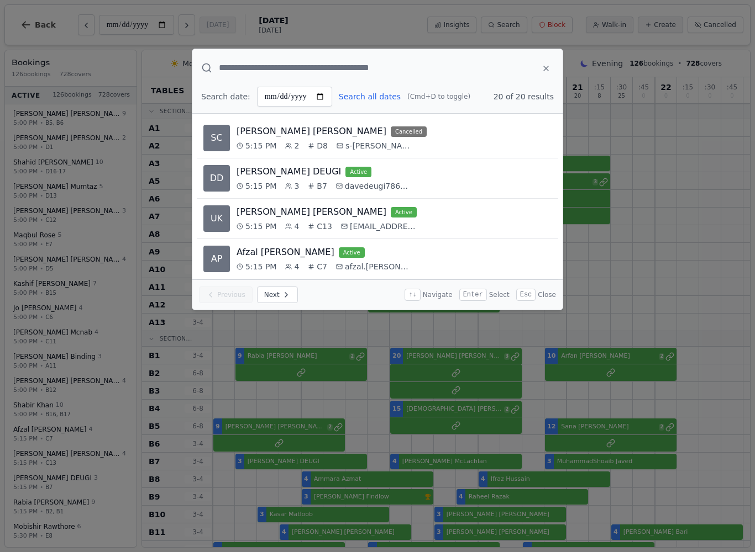  What do you see at coordinates (439, 97) in the screenshot?
I see `span: (Cmd+D to toggle)` at bounding box center [439, 97].